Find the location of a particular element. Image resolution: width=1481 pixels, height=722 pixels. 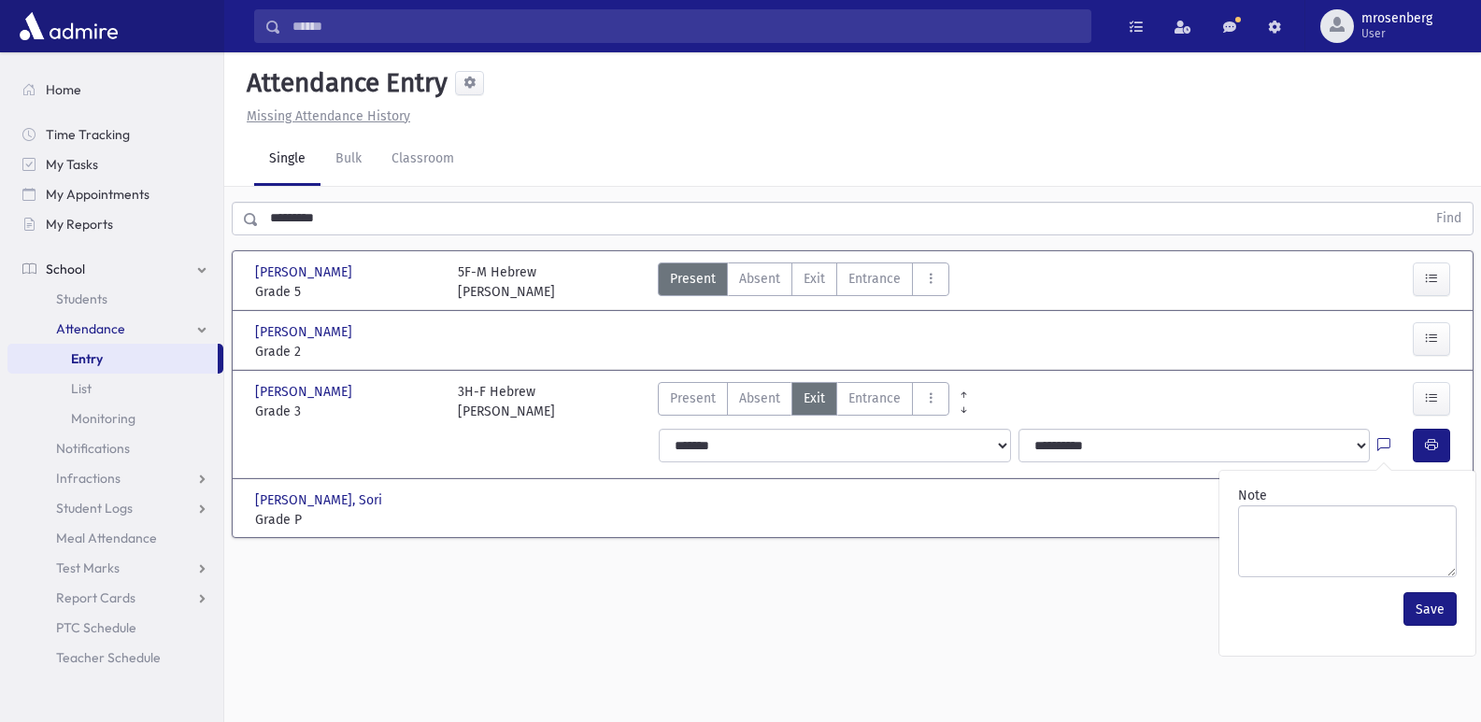

button: Save is located at coordinates (1430, 609).